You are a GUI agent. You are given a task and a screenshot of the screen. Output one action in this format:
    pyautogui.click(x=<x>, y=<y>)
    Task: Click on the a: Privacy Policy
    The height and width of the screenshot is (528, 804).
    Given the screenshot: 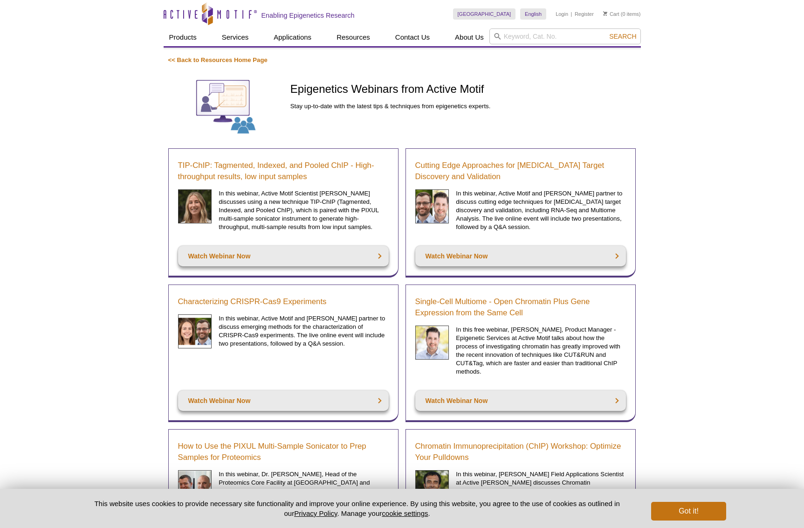 What is the action you would take?
    pyautogui.click(x=316, y=513)
    